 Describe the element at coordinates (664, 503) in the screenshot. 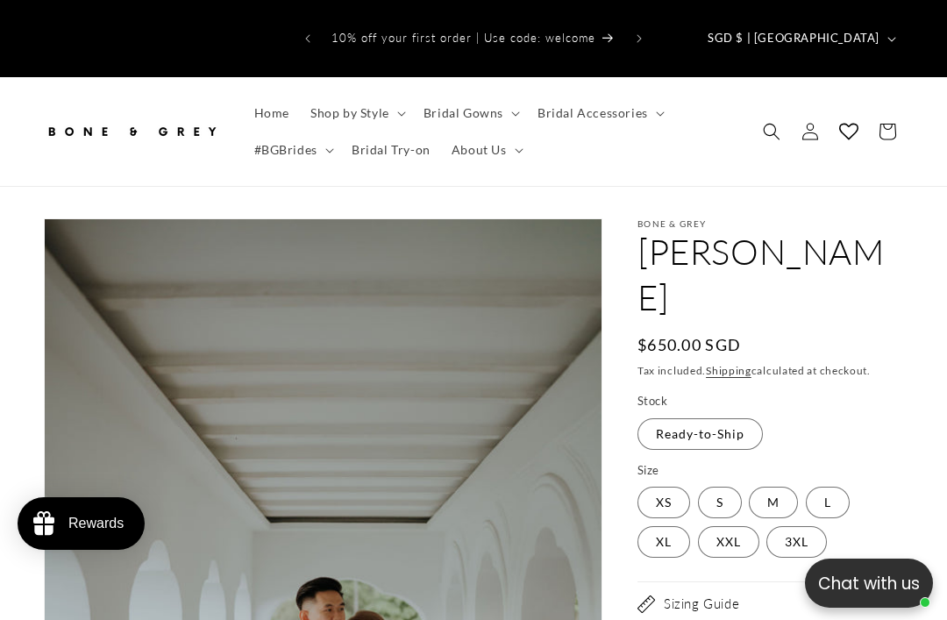

I see `label: XS` at that location.